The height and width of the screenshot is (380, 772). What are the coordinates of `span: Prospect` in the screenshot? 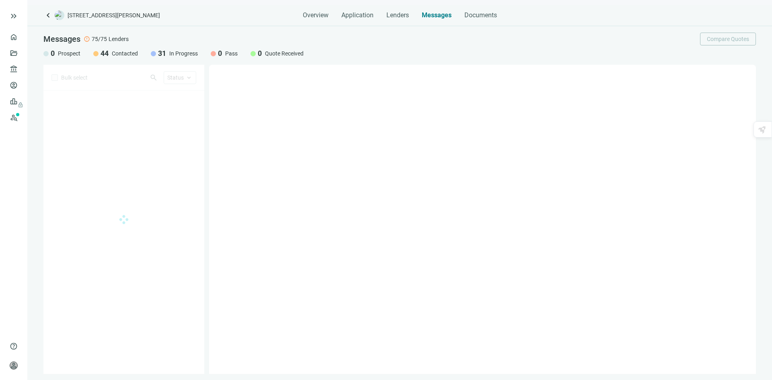 It's located at (69, 54).